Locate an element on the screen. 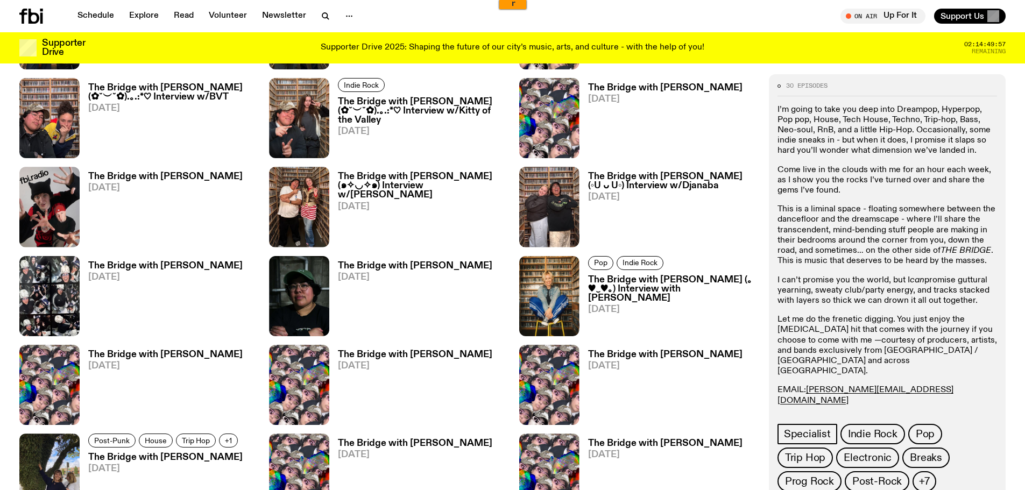 The height and width of the screenshot is (490, 1025). span: Remaining is located at coordinates (988, 51).